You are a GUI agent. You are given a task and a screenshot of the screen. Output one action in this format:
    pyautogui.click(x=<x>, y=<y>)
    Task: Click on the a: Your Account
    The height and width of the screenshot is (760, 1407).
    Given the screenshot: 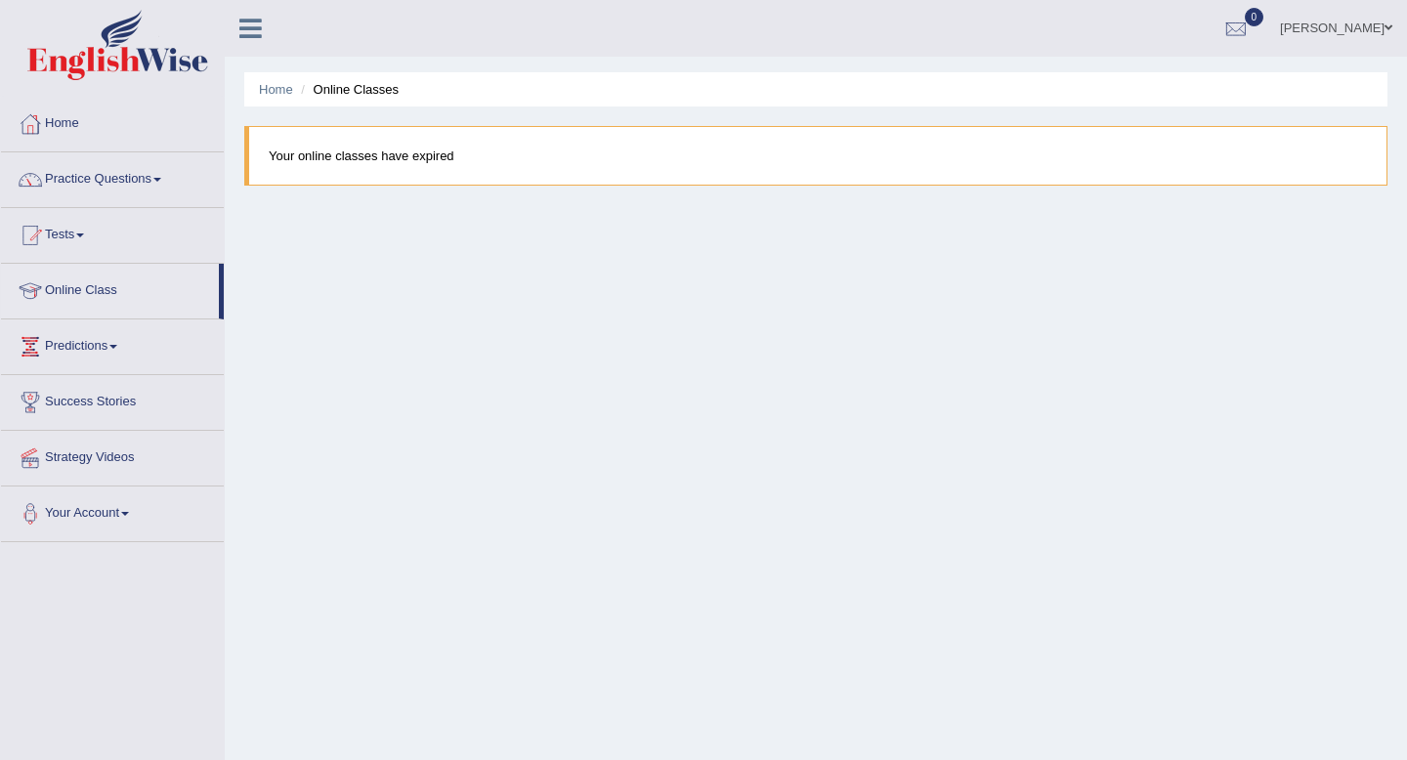 What is the action you would take?
    pyautogui.click(x=112, y=511)
    